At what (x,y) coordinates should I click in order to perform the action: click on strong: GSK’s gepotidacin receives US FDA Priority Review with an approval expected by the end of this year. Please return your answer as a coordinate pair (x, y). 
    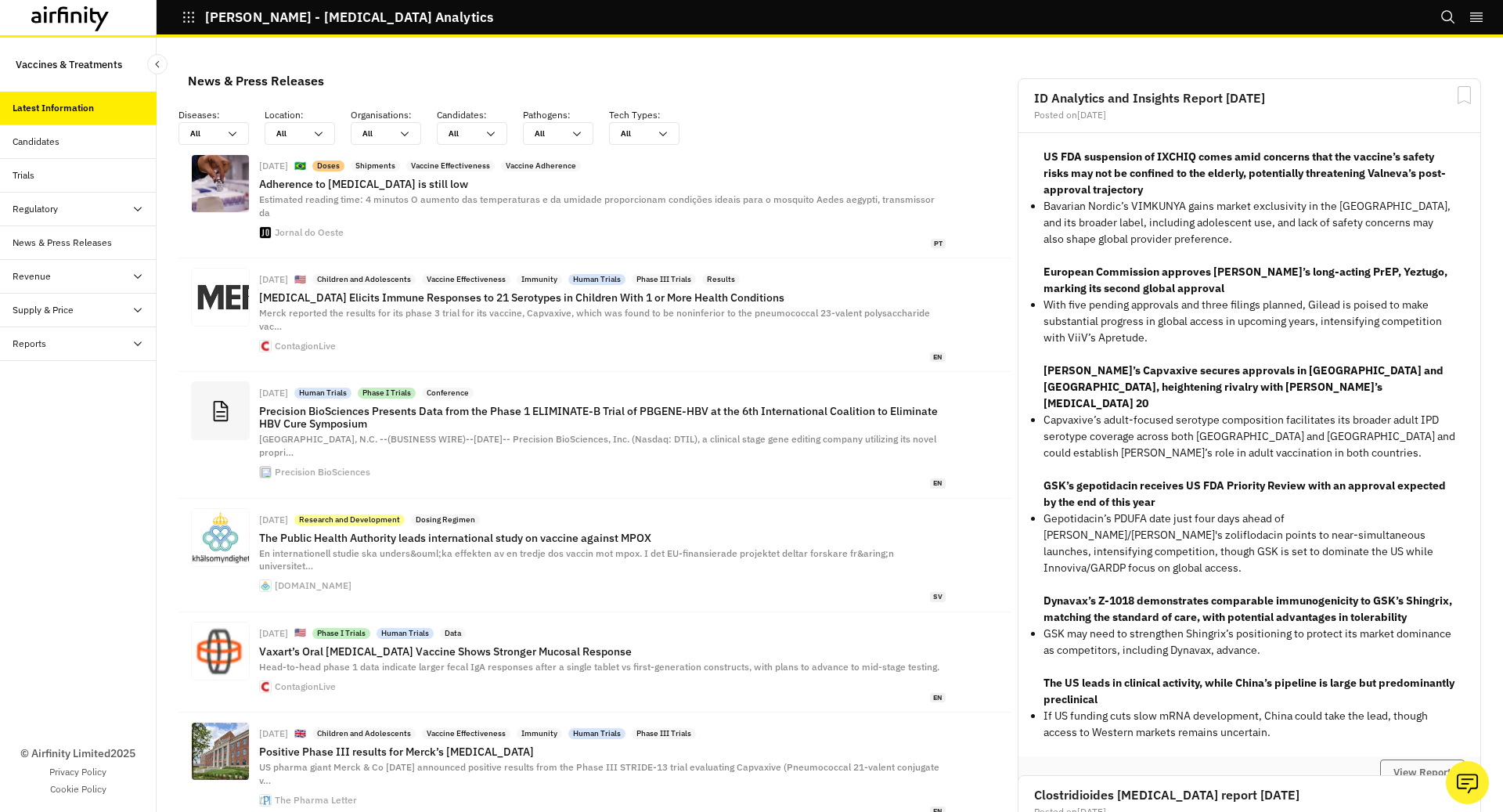
    Looking at the image, I should click on (1245, 493).